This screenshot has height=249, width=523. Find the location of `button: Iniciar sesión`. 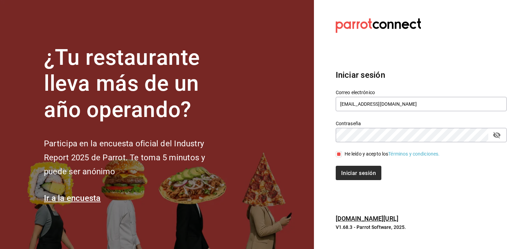

button: Iniciar sesión is located at coordinates (359, 173).